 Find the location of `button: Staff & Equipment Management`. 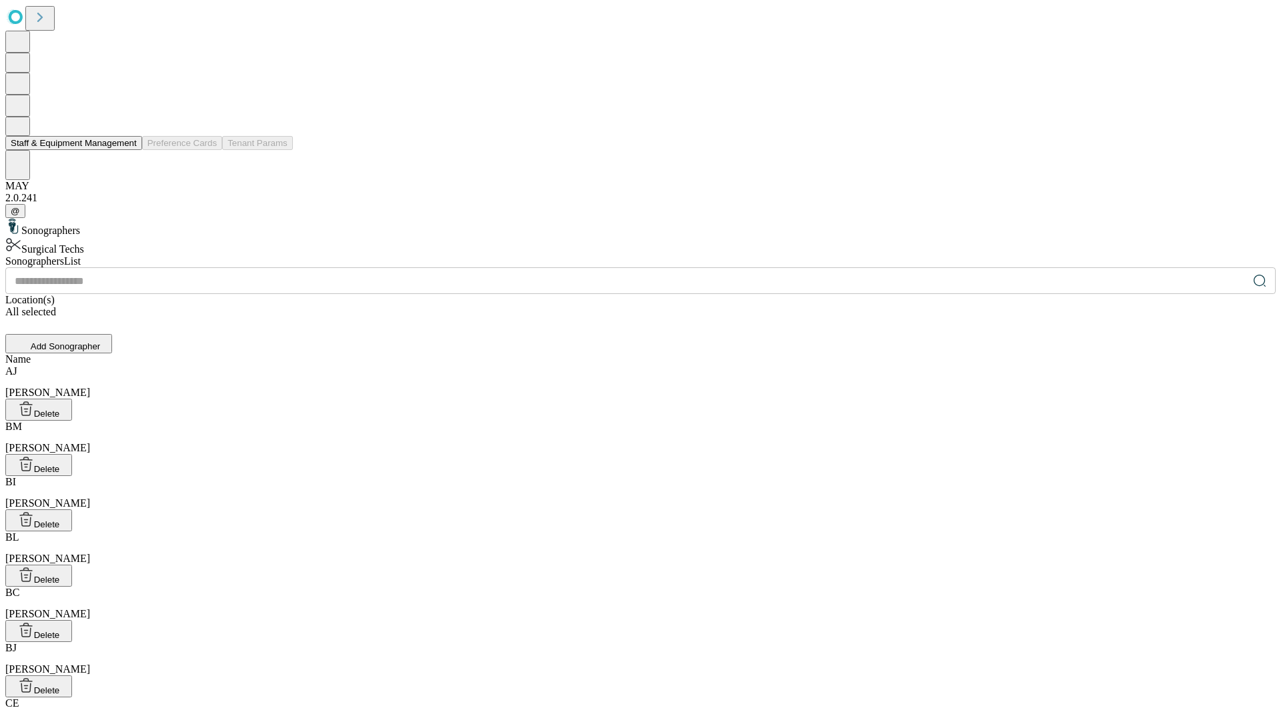

button: Staff & Equipment Management is located at coordinates (73, 143).